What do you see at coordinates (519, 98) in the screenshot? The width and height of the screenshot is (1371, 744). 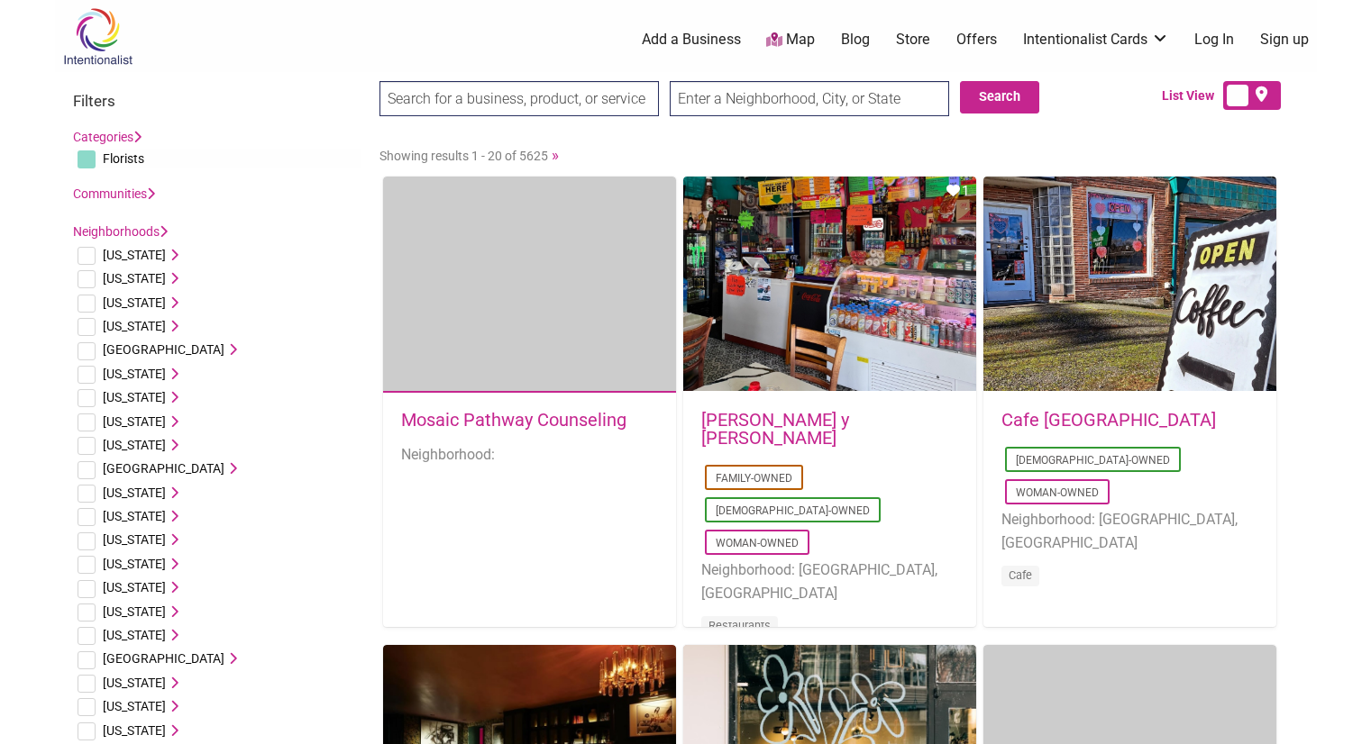 I see `input: Search for a business, product, or service` at bounding box center [519, 98].